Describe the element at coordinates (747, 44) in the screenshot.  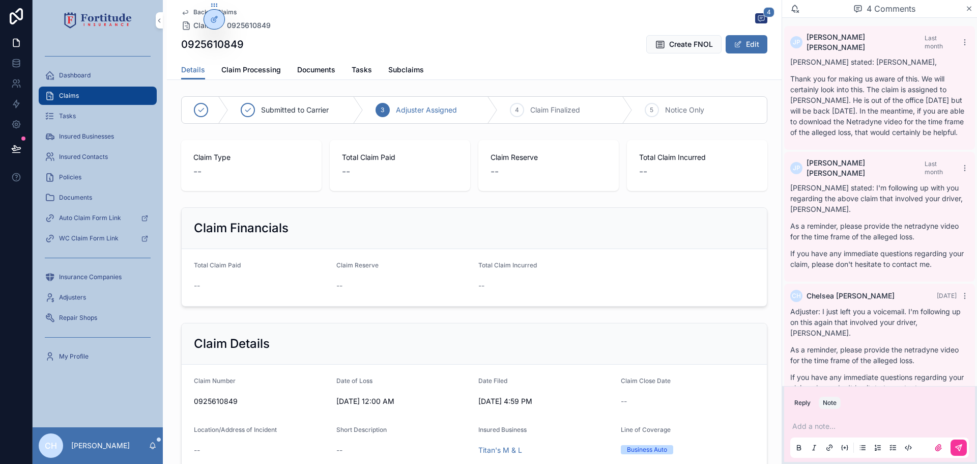
I see `button: Edit` at that location.